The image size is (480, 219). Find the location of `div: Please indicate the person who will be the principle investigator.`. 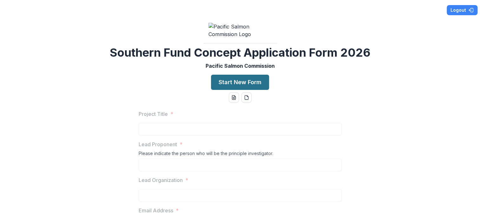

div: Please indicate the person who will be the principle investigator. is located at coordinates (240, 155).